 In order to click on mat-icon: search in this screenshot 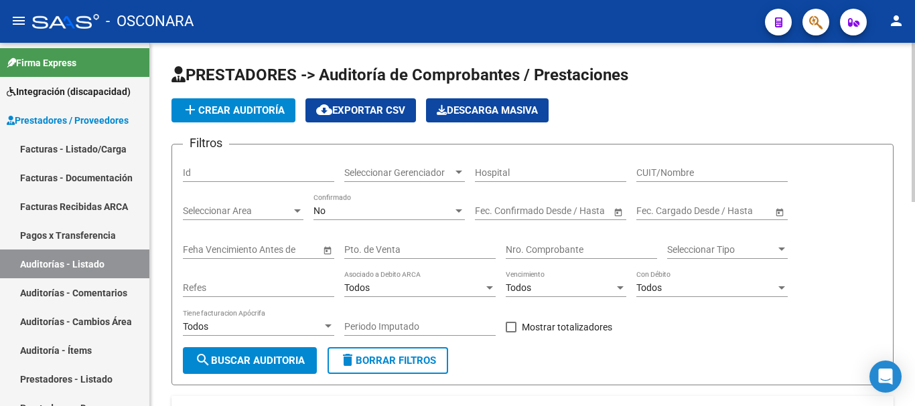, I will do `click(203, 360)`.